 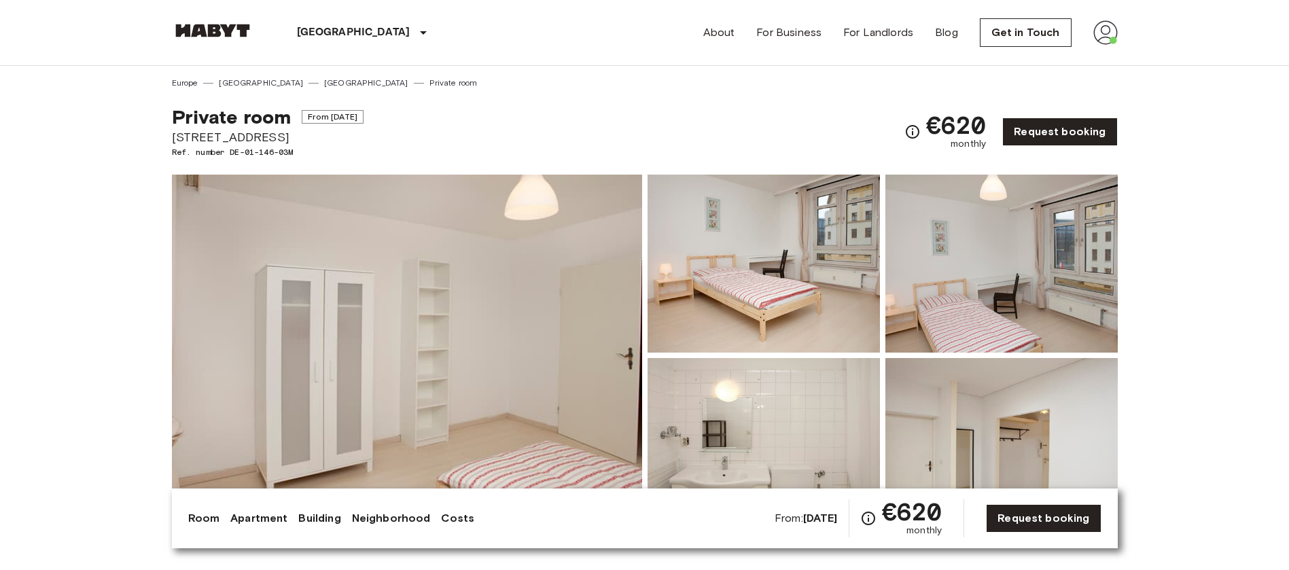 I want to click on img: Marketing picture of unit DE-01-146-03M, so click(x=407, y=355).